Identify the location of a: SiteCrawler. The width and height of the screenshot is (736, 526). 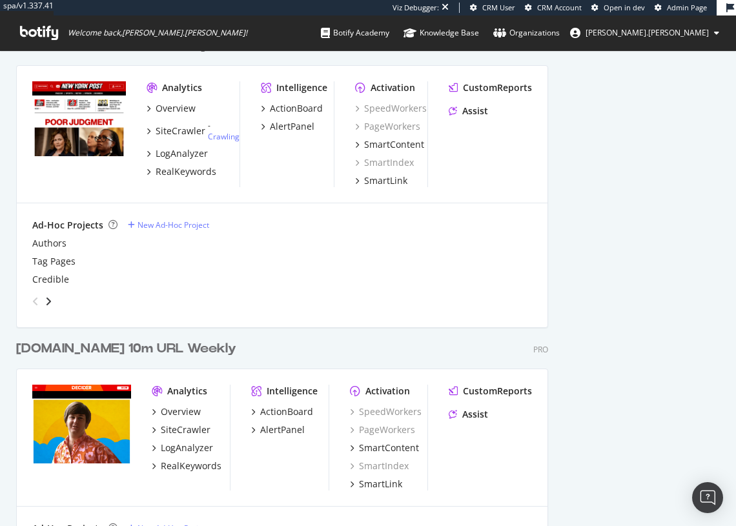
(181, 430).